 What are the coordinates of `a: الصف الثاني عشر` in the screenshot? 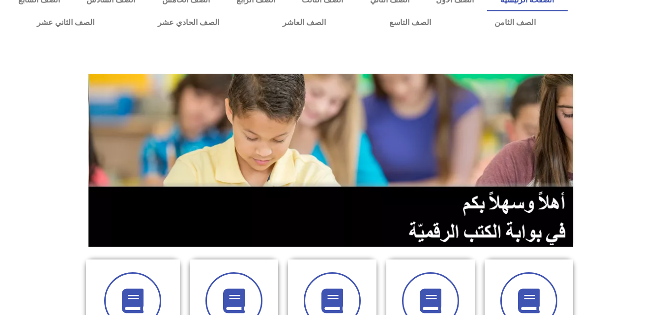 It's located at (65, 23).